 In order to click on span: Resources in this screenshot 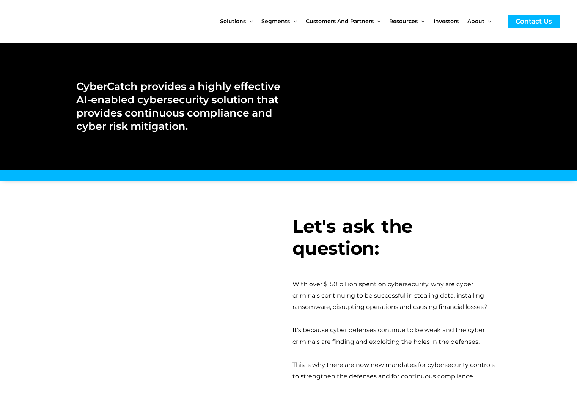, I will do `click(403, 21)`.